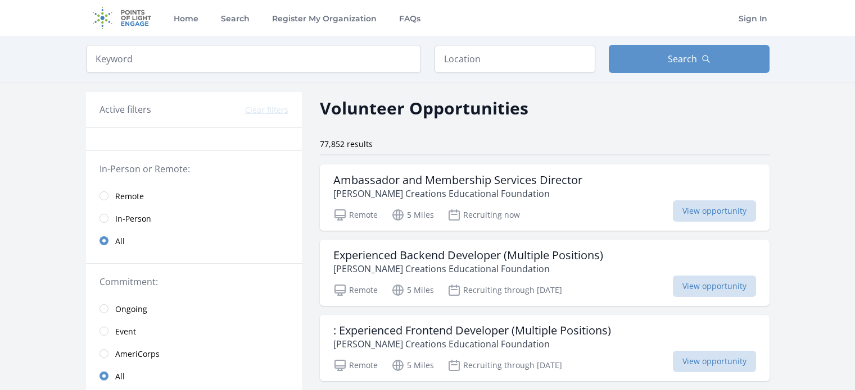  Describe the element at coordinates (194, 309) in the screenshot. I see `a: Ongoing` at that location.